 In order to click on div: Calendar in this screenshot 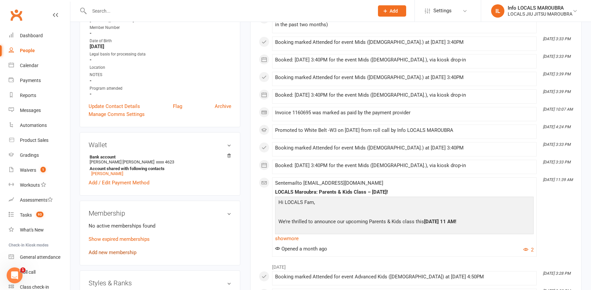, I will do `click(29, 65)`.